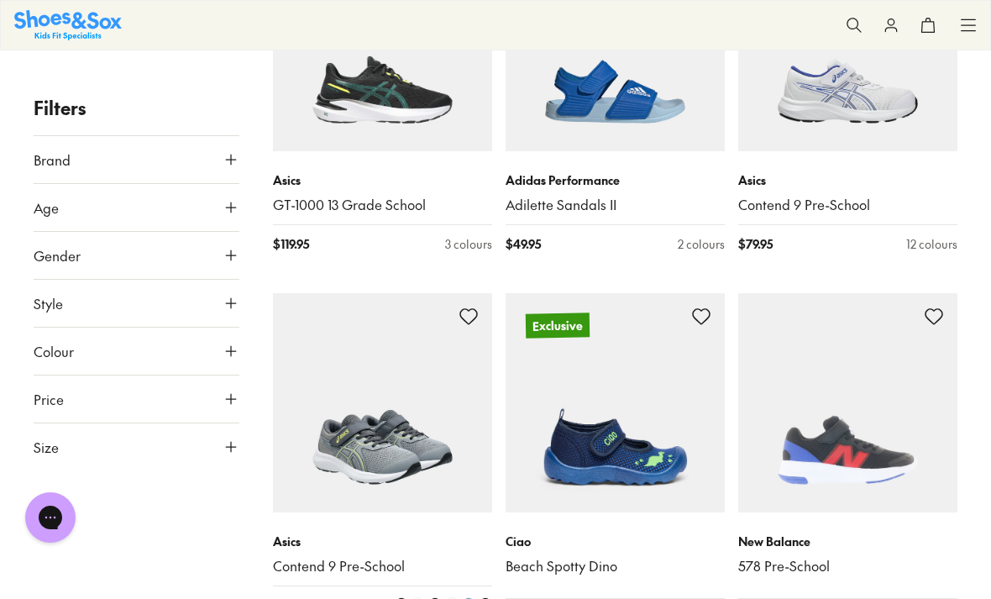 The width and height of the screenshot is (991, 599). I want to click on button: Price, so click(136, 399).